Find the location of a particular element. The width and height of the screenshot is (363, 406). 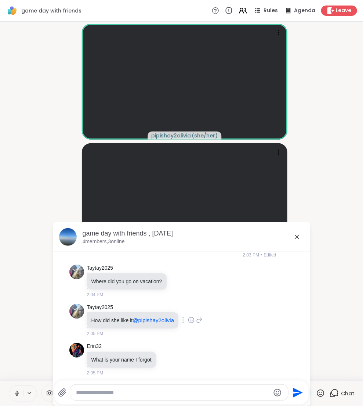

span: Leave is located at coordinates (344, 11).